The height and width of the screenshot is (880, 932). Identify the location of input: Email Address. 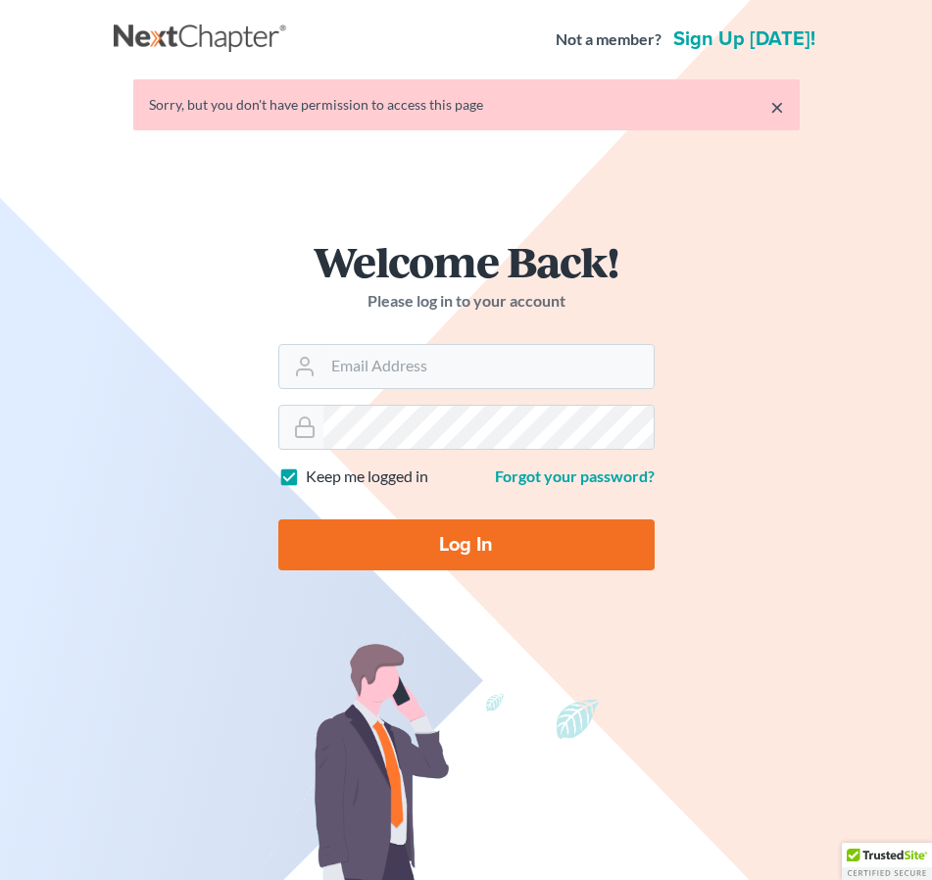
(488, 367).